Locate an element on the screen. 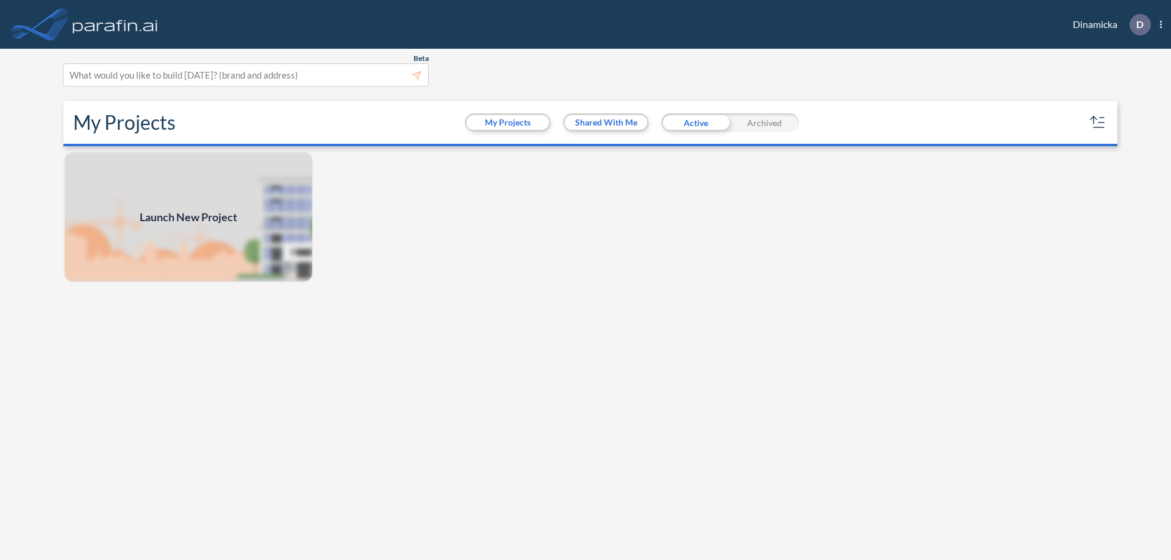  span: Launch New Project is located at coordinates (188, 217).